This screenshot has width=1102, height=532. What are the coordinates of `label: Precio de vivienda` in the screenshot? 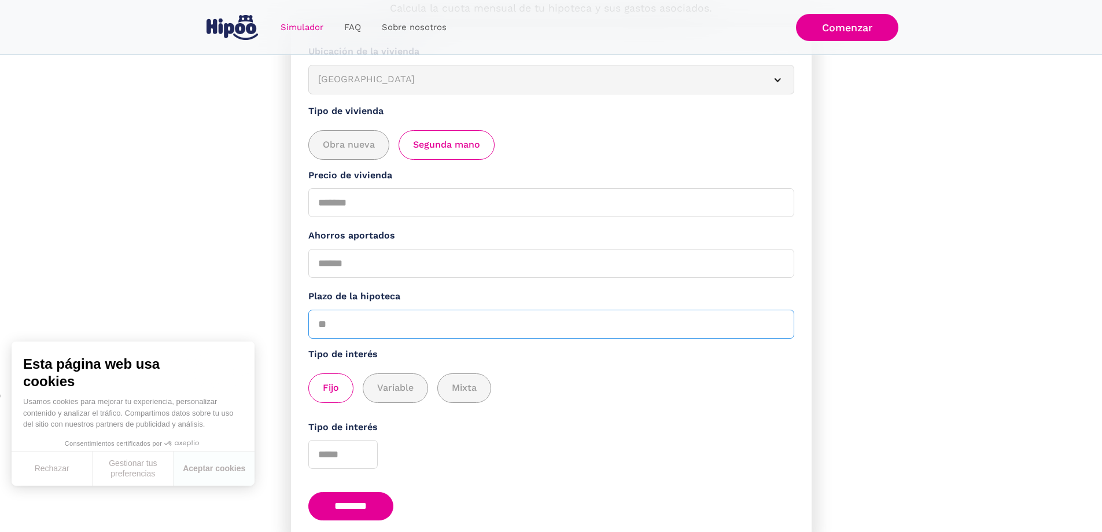 It's located at (551, 175).